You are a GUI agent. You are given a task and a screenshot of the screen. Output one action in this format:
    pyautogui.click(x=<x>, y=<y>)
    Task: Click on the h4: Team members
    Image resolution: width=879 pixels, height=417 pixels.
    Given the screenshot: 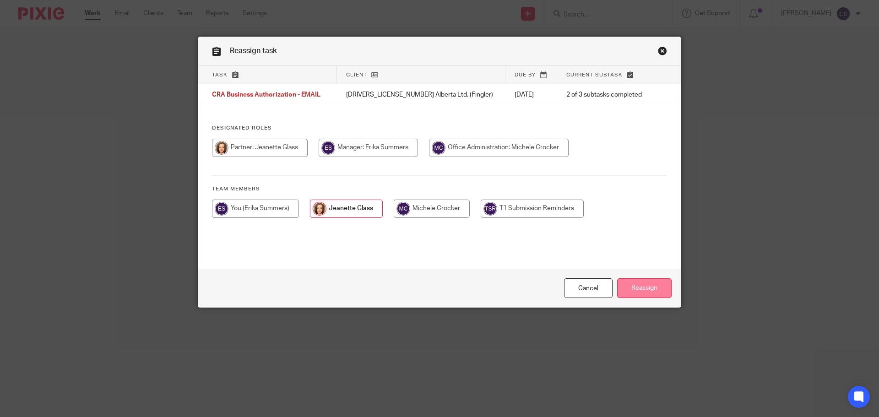 What is the action you would take?
    pyautogui.click(x=440, y=189)
    